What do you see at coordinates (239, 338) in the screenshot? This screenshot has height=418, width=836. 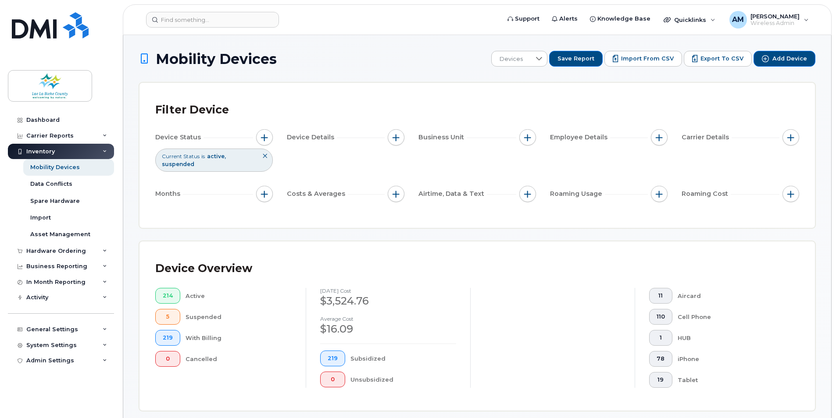 I see `div: With Billing` at bounding box center [239, 338].